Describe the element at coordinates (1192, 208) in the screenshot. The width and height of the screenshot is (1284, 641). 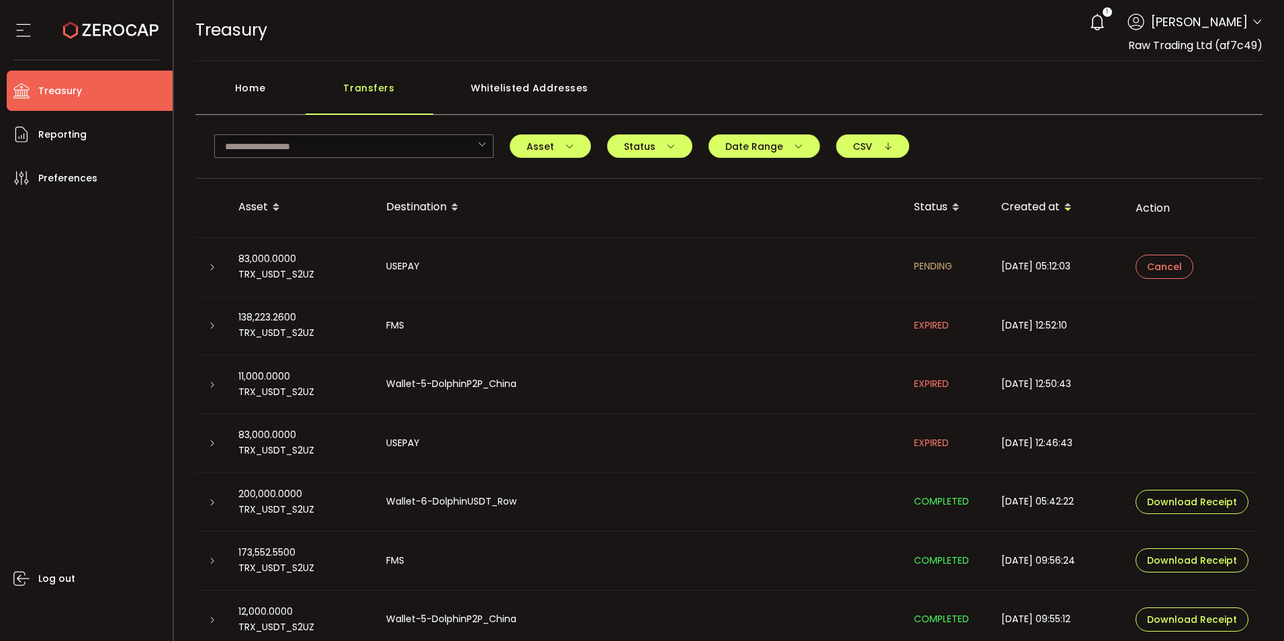
I see `div: Action` at that location.